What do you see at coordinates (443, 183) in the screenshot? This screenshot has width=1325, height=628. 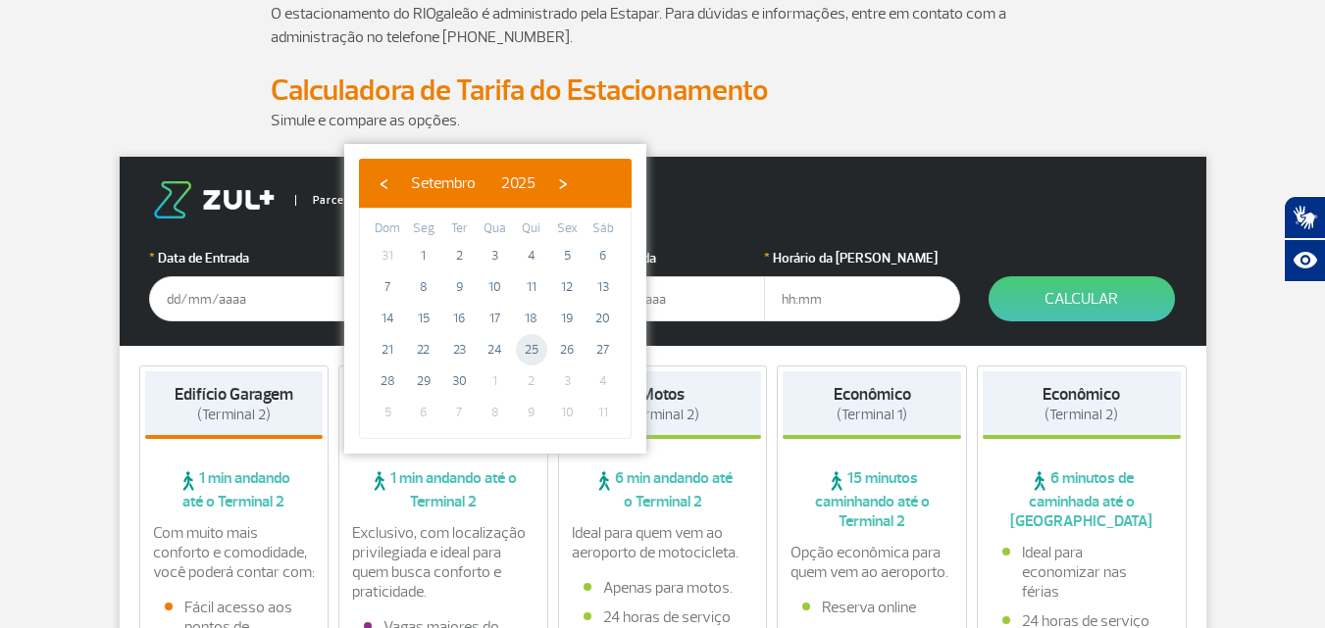 I see `span: Setembro` at bounding box center [443, 183].